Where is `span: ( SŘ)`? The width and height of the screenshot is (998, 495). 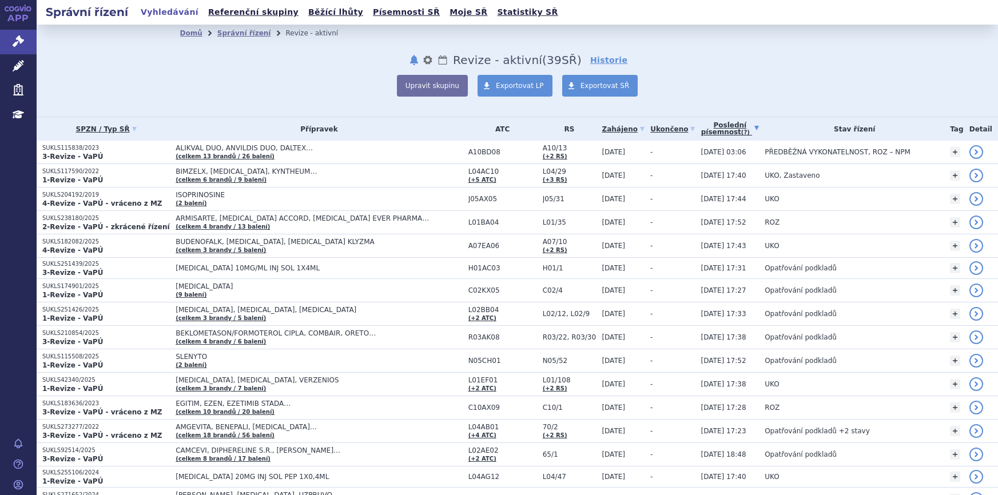 span: ( SŘ) is located at coordinates (561, 60).